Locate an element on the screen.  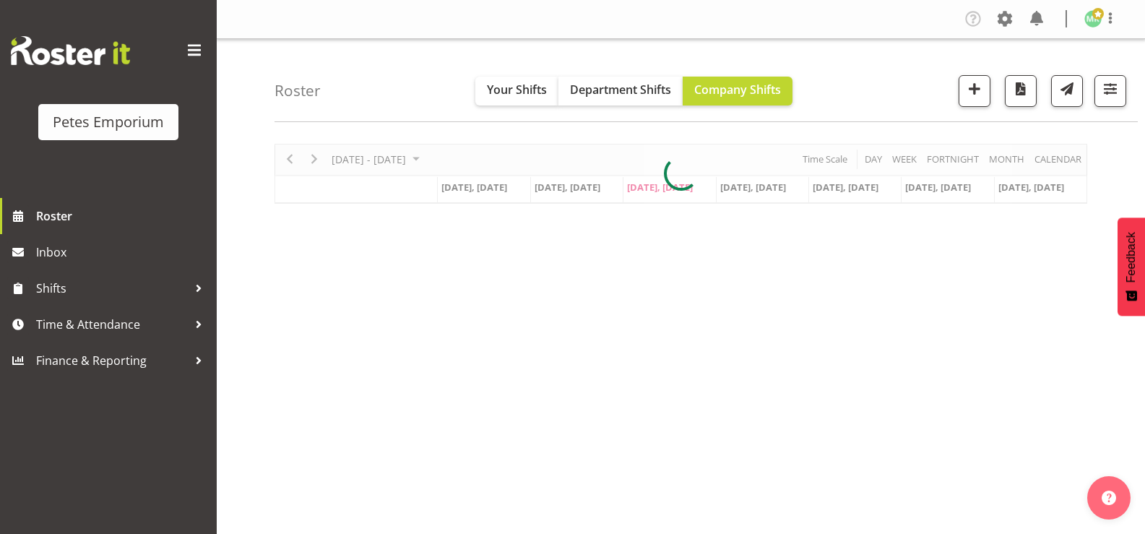
img: Rosterit website logo is located at coordinates (70, 51).